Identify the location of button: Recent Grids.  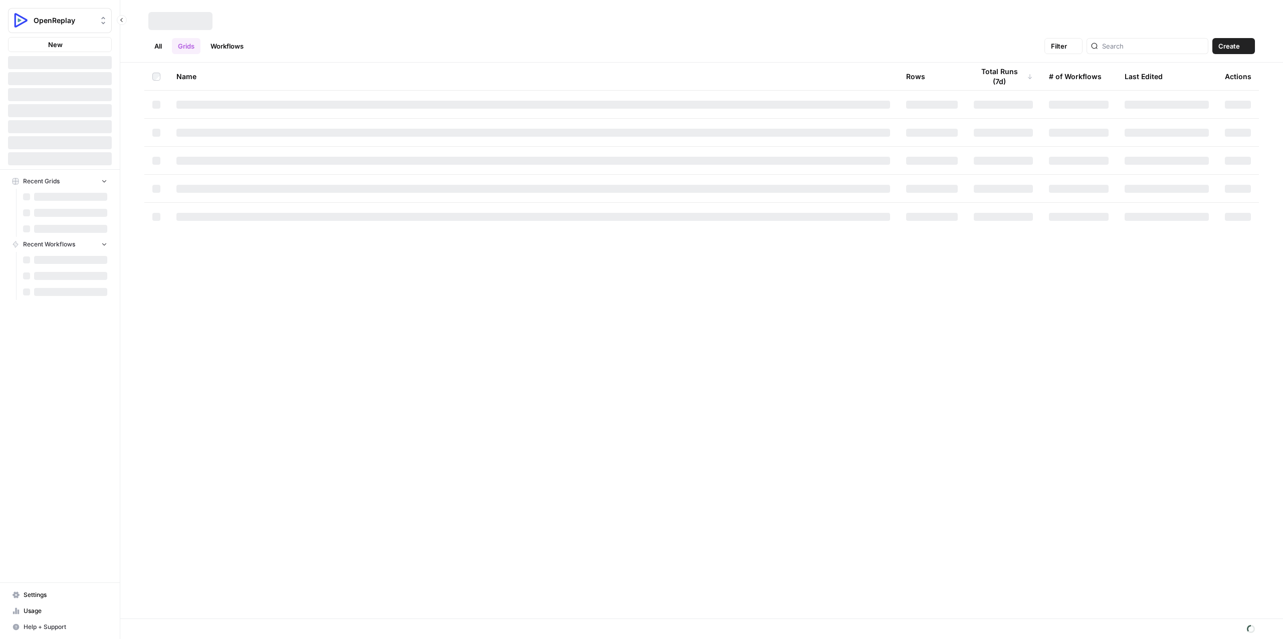
(60, 181).